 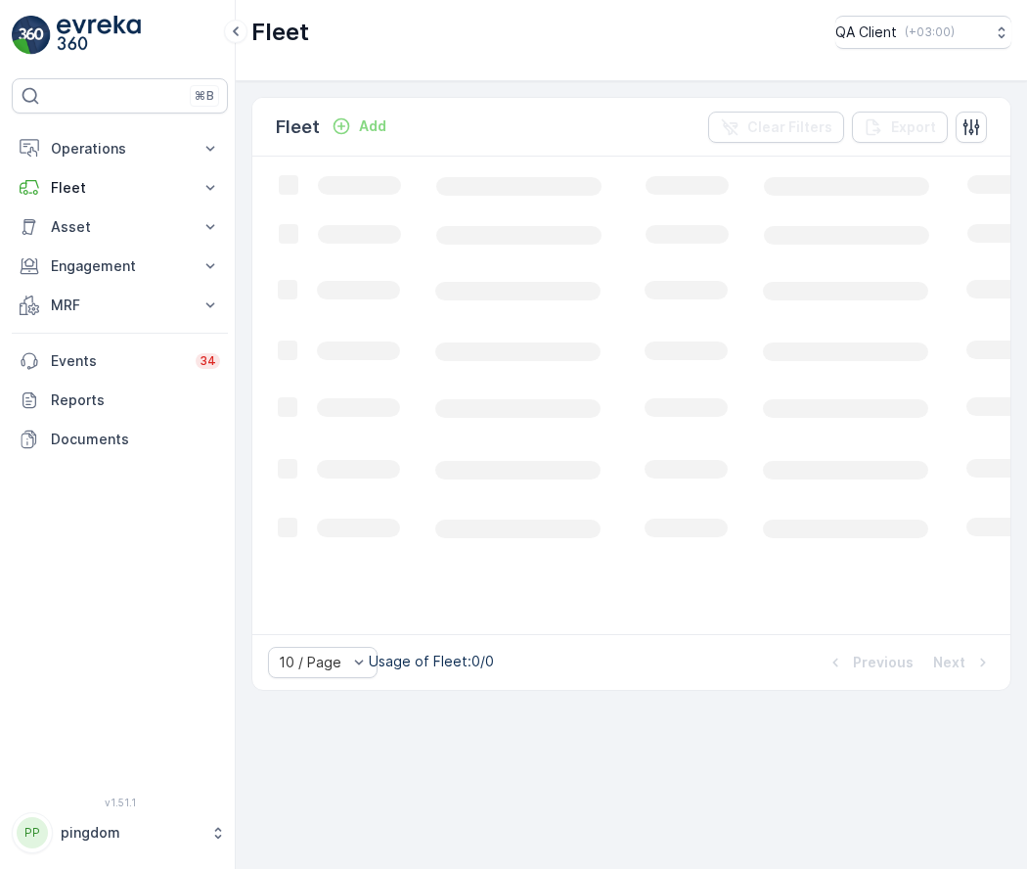 I want to click on p: pingdom, so click(x=130, y=832).